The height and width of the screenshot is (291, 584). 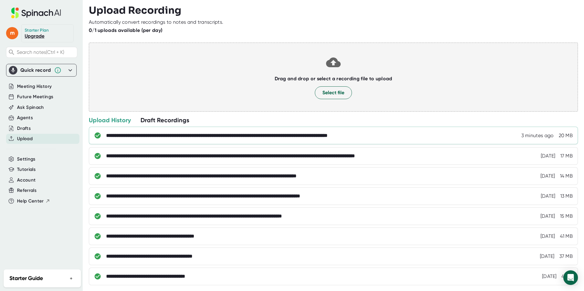 What do you see at coordinates (567, 216) in the screenshot?
I see `div: 15 MB` at bounding box center [567, 216].